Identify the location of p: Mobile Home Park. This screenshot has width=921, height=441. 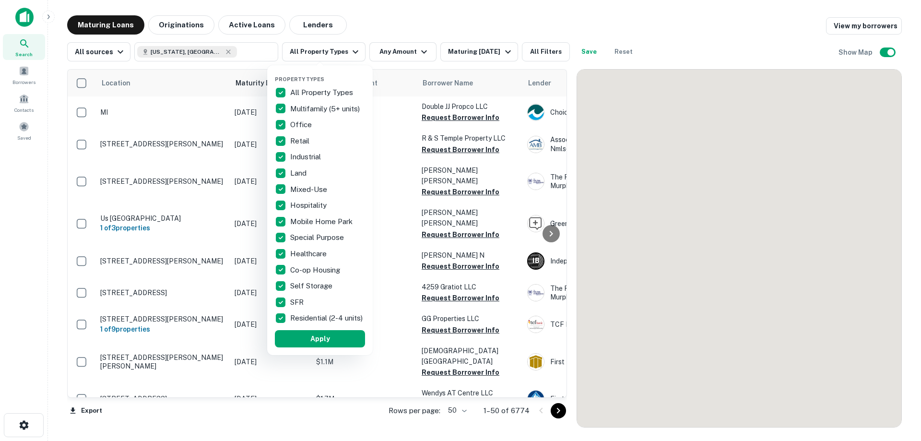
(322, 222).